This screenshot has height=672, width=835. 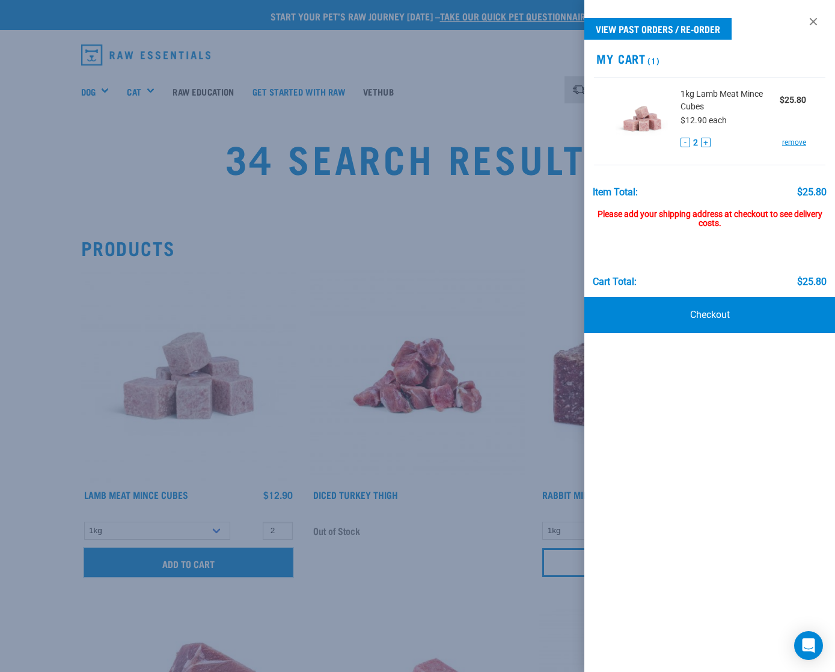 What do you see at coordinates (696, 143) in the screenshot?
I see `span: 2` at bounding box center [696, 143].